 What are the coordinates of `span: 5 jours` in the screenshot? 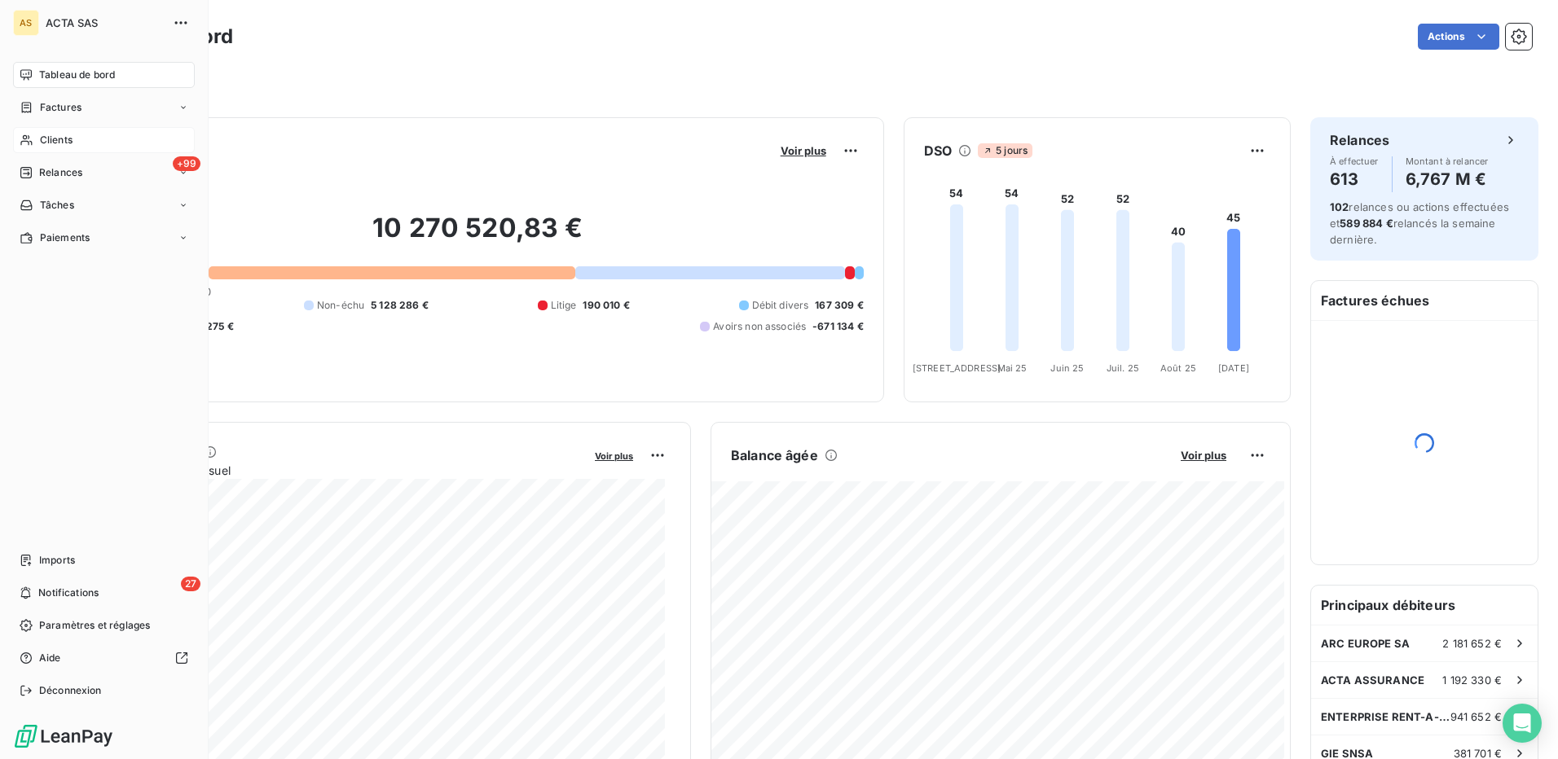 It's located at (1004, 151).